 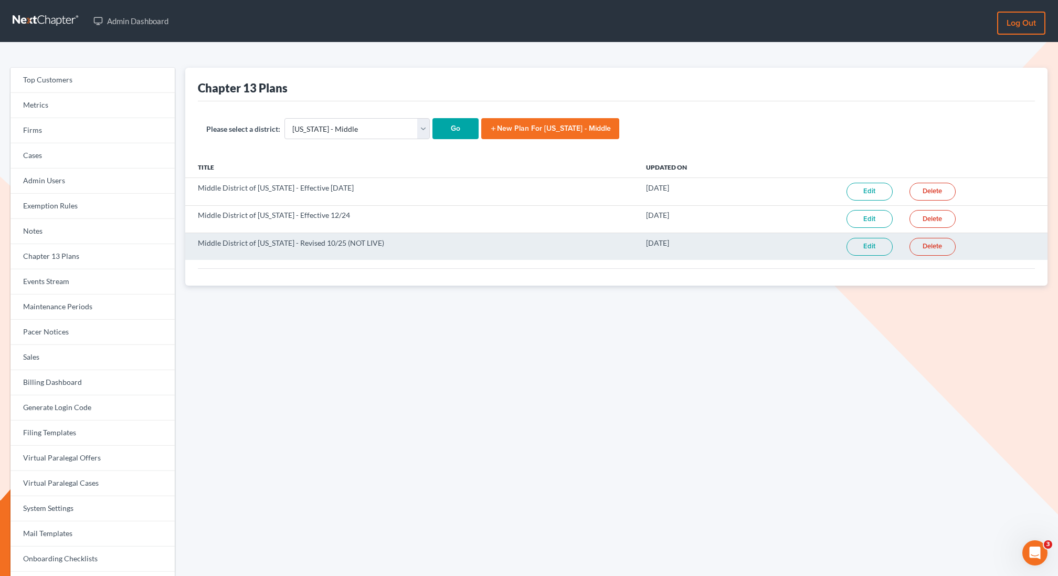 I want to click on i: add, so click(x=493, y=129).